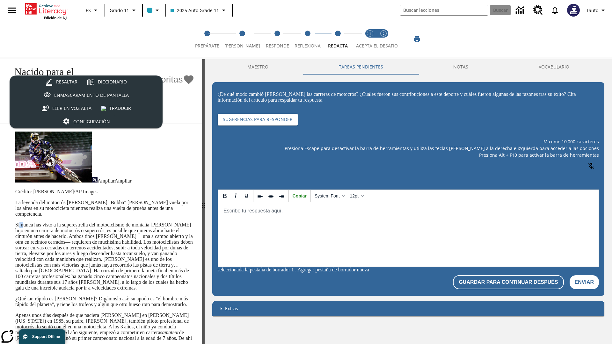 This screenshot has height=344, width=612. What do you see at coordinates (67, 82) in the screenshot?
I see `div: Resaltar` at bounding box center [67, 82].